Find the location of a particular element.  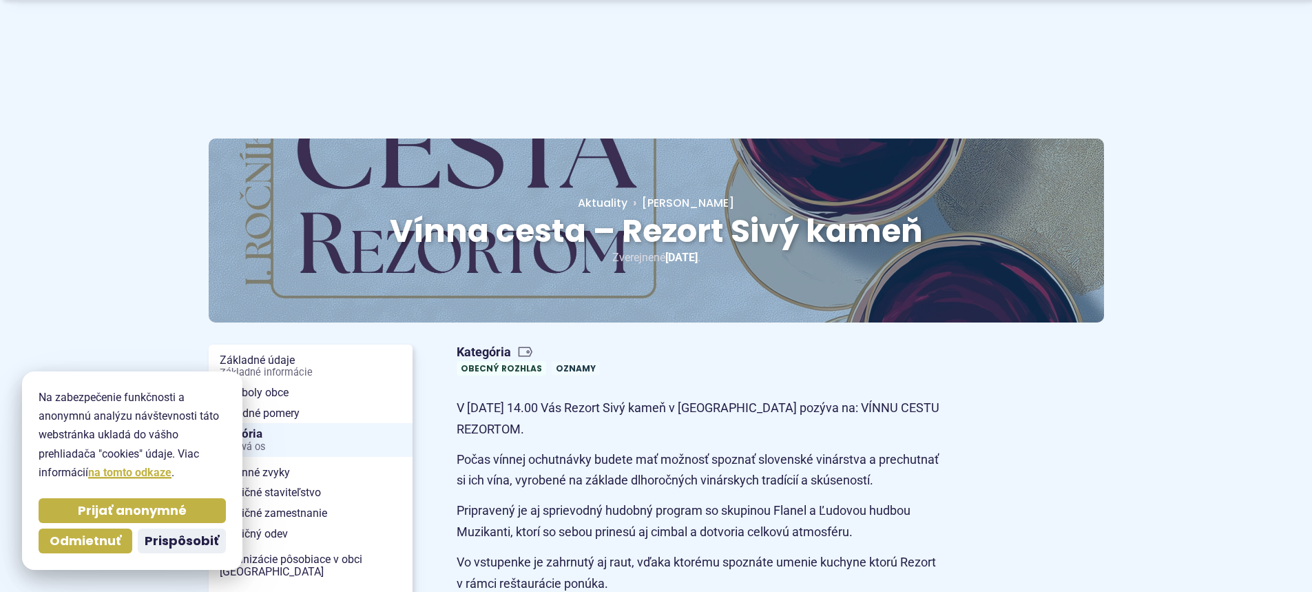

span: Aktuality is located at coordinates (603, 203).